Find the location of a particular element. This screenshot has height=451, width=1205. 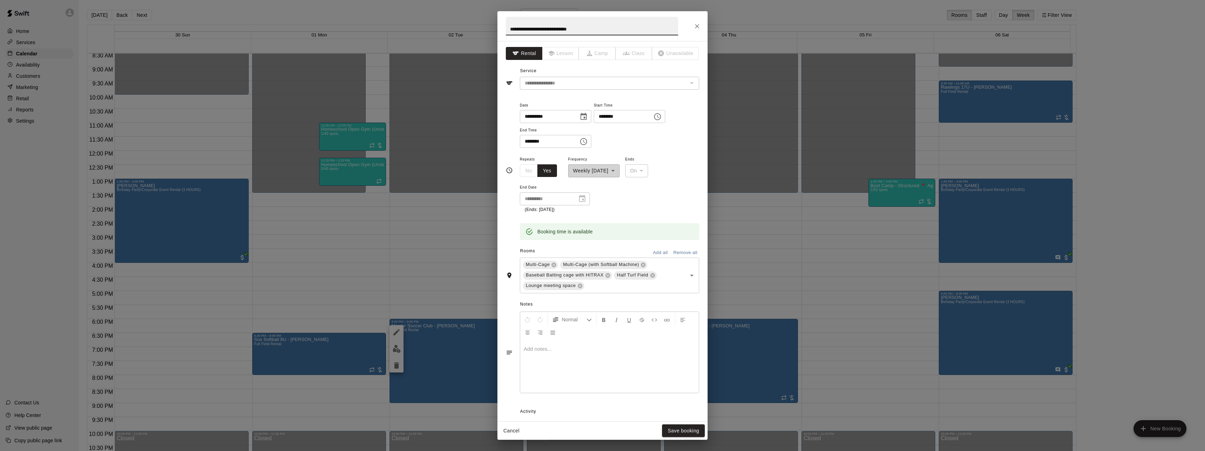

span: Ends is located at coordinates (637, 159).